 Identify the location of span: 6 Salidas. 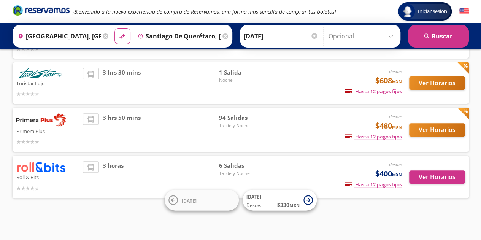
(245, 166).